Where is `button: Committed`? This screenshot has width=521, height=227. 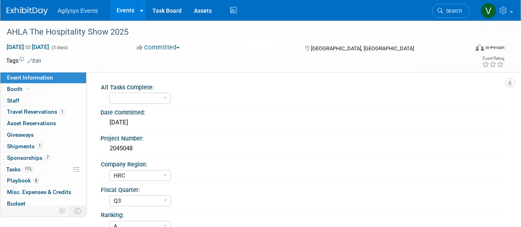
button: Committed is located at coordinates (158, 47).